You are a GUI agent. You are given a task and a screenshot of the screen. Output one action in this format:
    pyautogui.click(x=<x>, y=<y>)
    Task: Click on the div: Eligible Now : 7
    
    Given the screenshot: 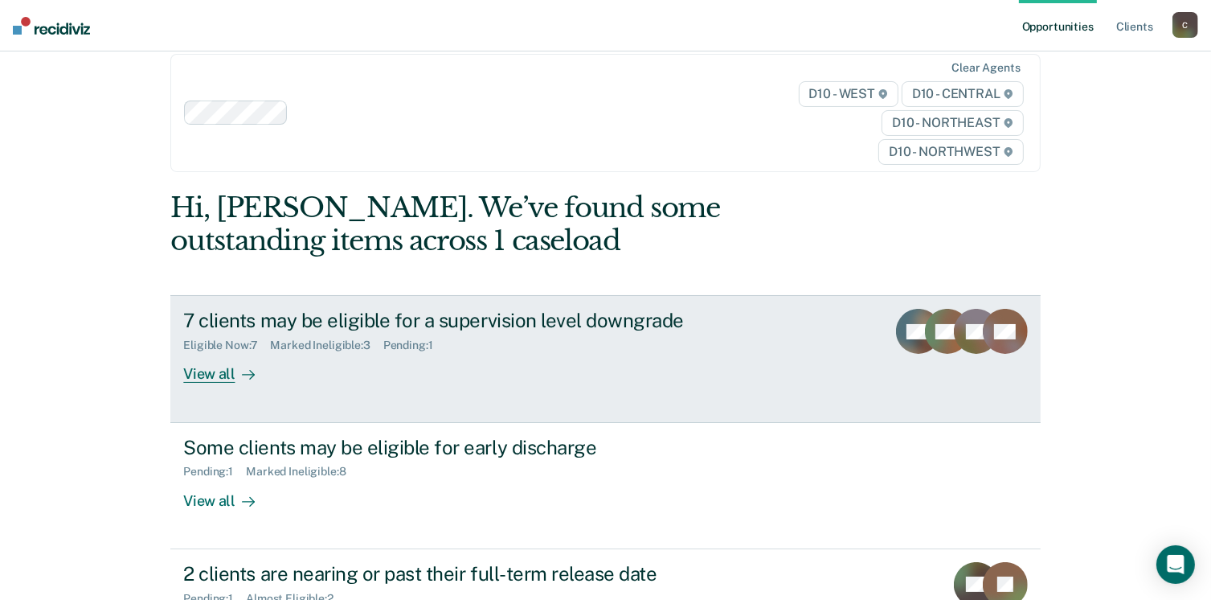 What is the action you would take?
    pyautogui.click(x=227, y=345)
    